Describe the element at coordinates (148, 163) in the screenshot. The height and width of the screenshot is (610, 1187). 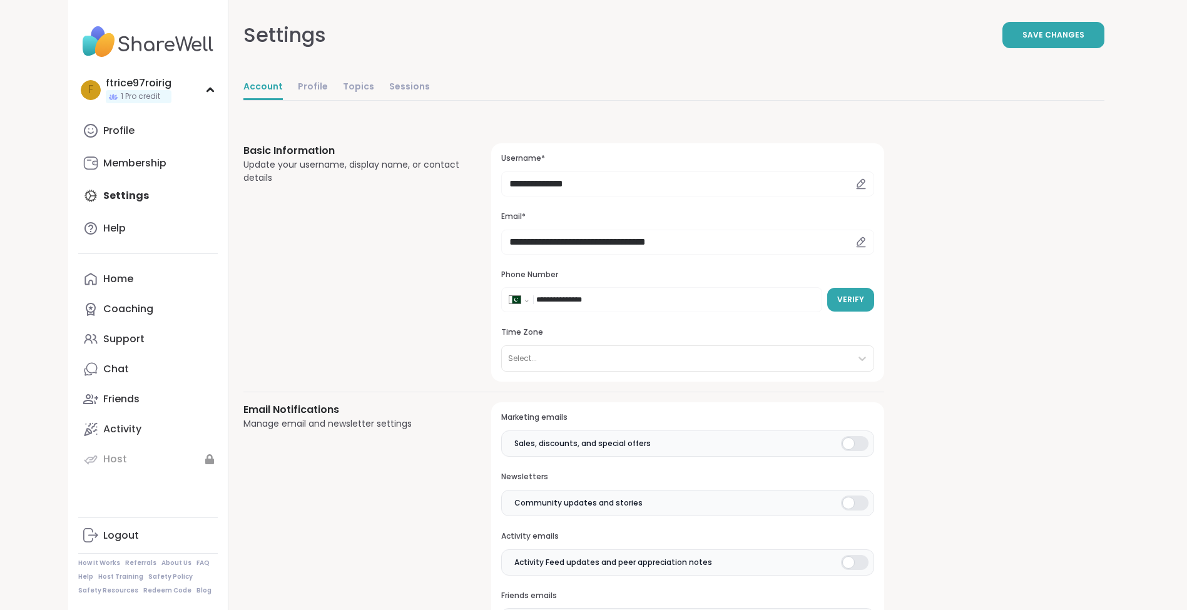
I see `a: Membership` at that location.